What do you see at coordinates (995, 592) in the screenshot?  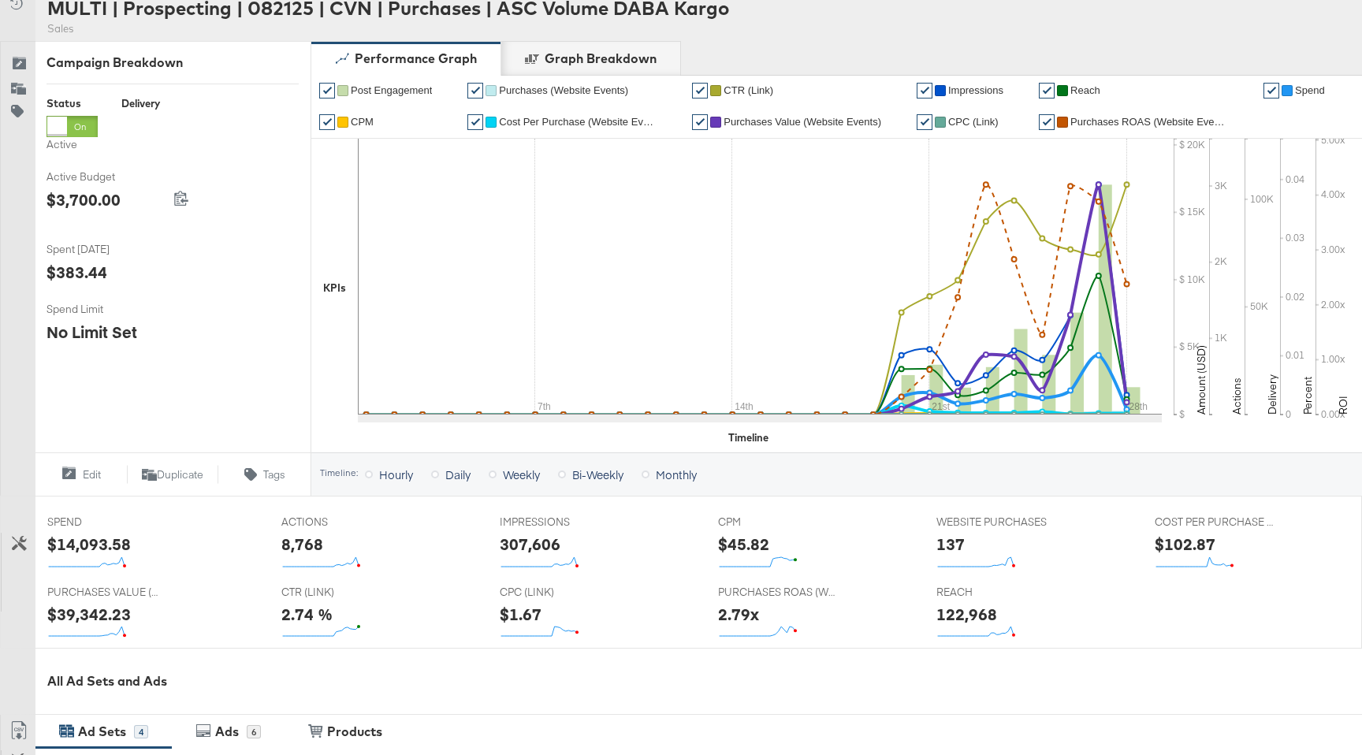 I see `span: REACH` at bounding box center [995, 592].